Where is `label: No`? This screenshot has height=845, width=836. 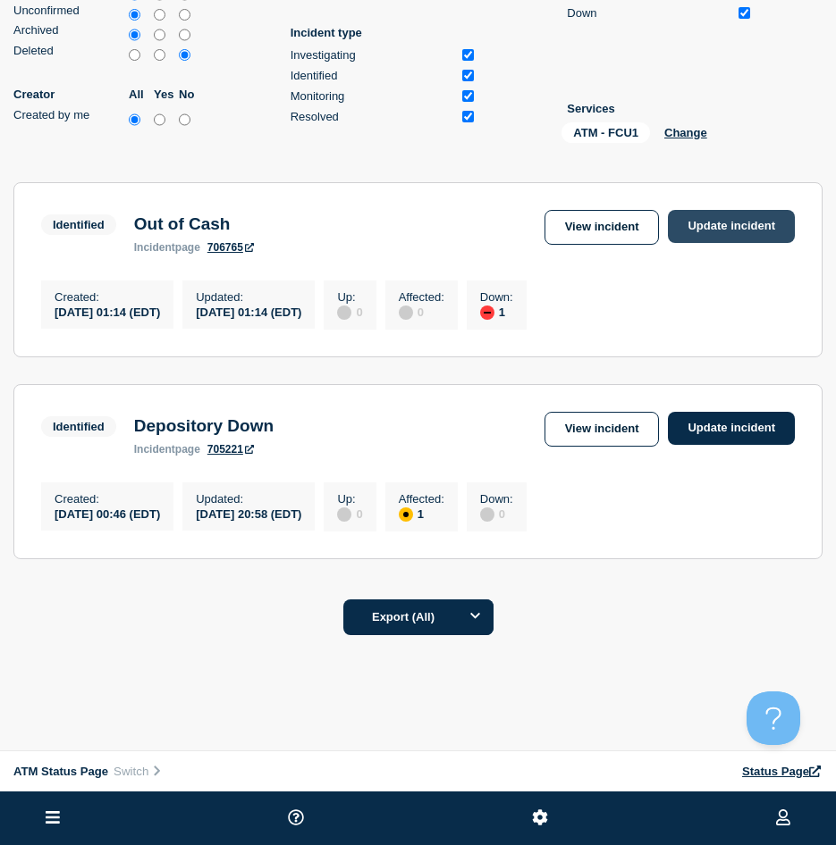 label: No is located at coordinates (189, 94).